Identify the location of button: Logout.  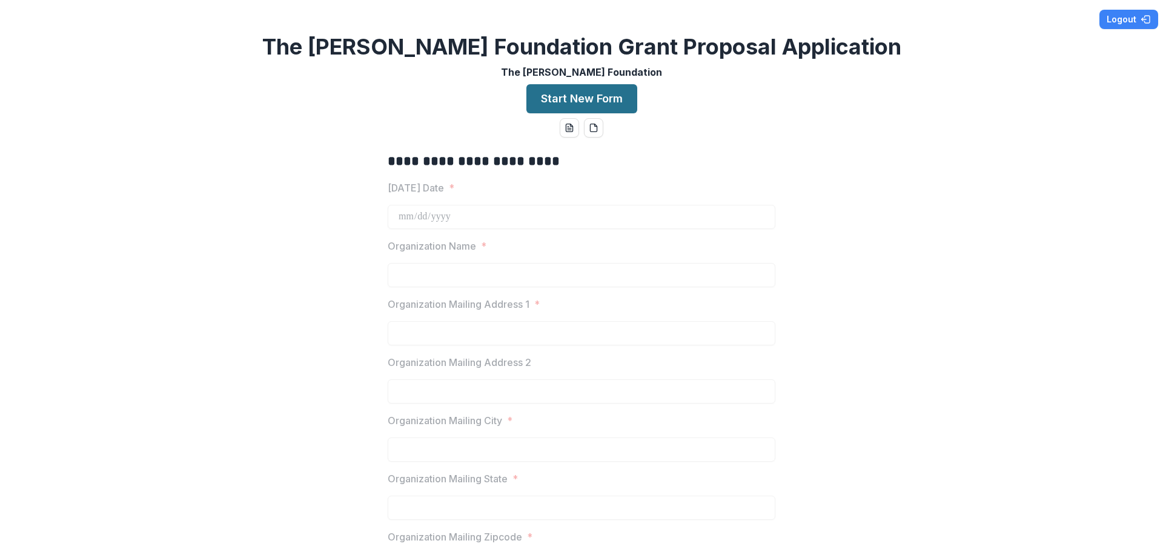
(1129, 19).